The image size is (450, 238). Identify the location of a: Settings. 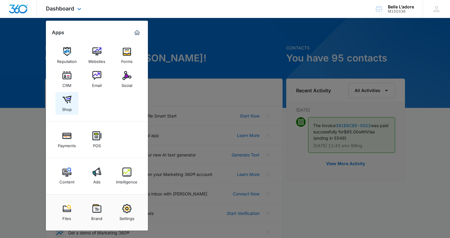
(127, 213).